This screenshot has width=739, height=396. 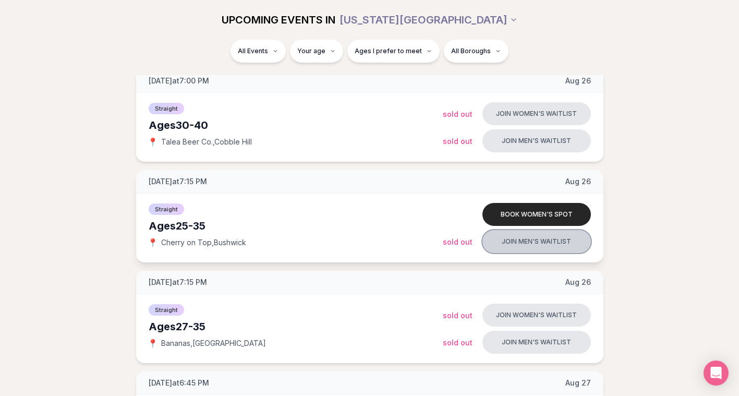 What do you see at coordinates (317, 51) in the screenshot?
I see `button: Your age` at bounding box center [317, 51].